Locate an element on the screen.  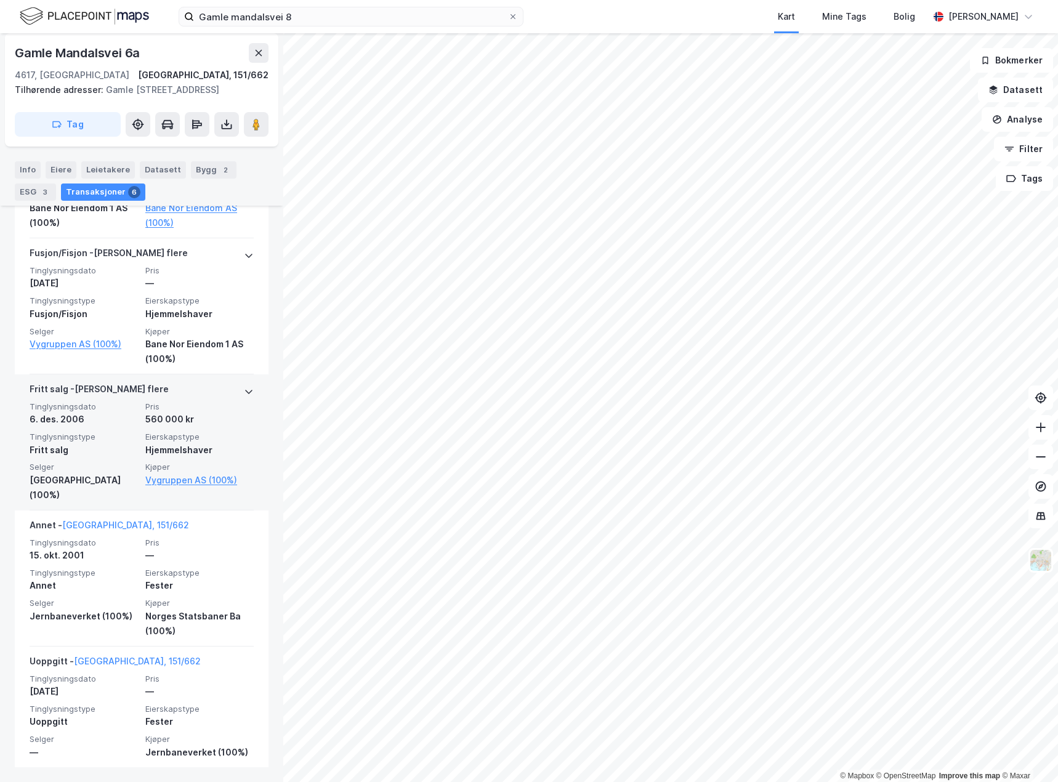
button: Tags is located at coordinates (1024, 179).